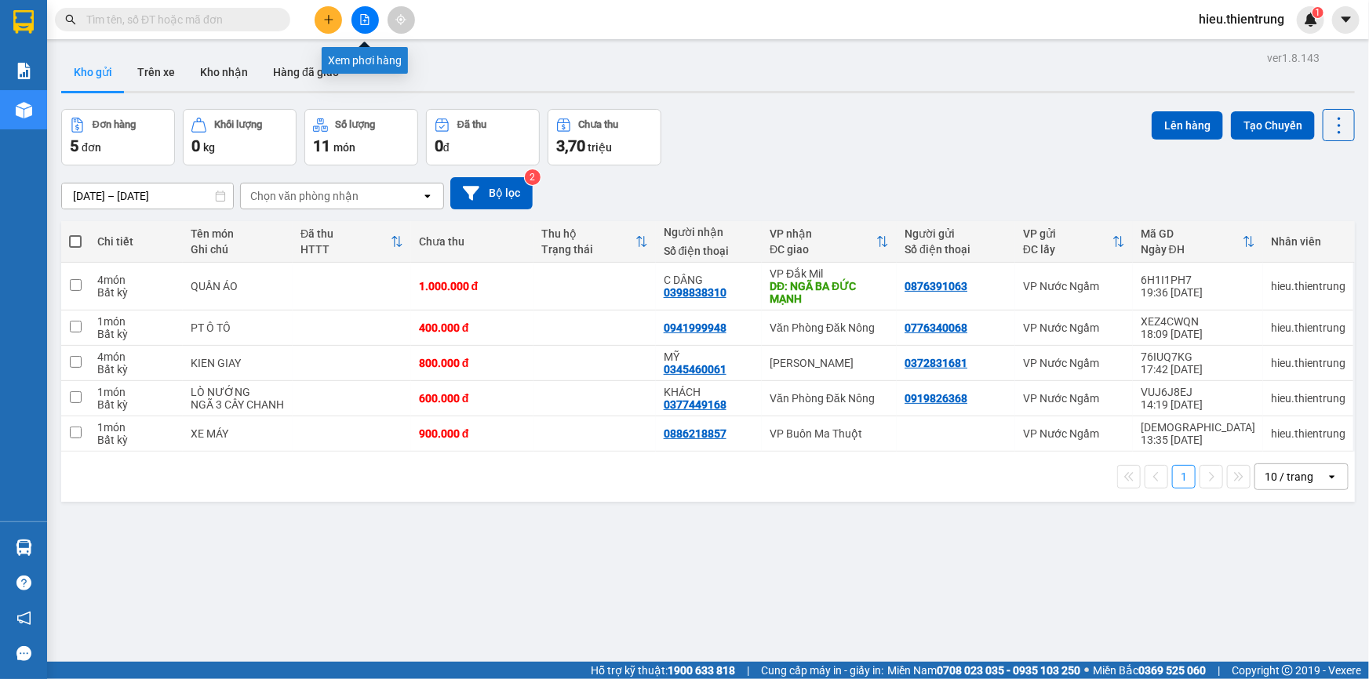  What do you see at coordinates (238, 405) in the screenshot?
I see `div: NGÃ 3 CÂY CHANH` at bounding box center [238, 405].